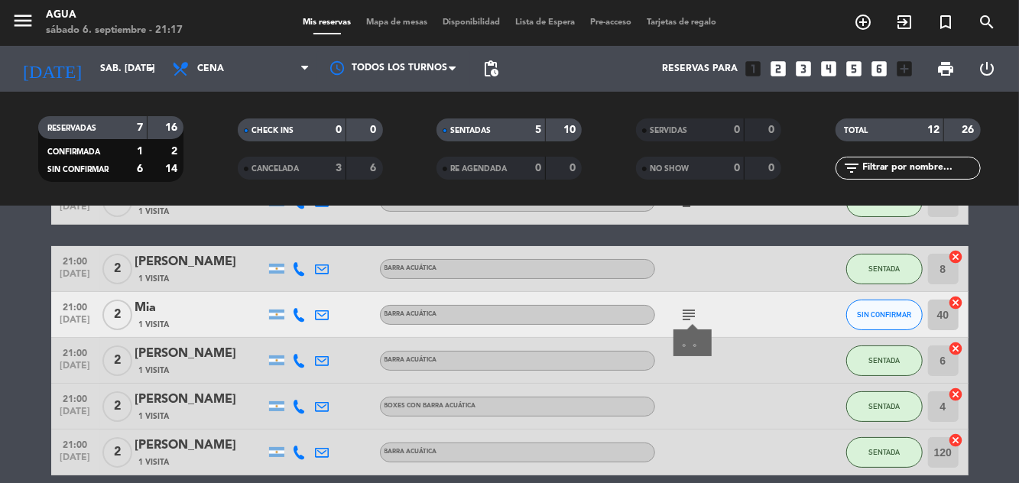 The width and height of the screenshot is (1019, 483). Describe the element at coordinates (987, 69) in the screenshot. I see `i: power_settings_new` at that location.